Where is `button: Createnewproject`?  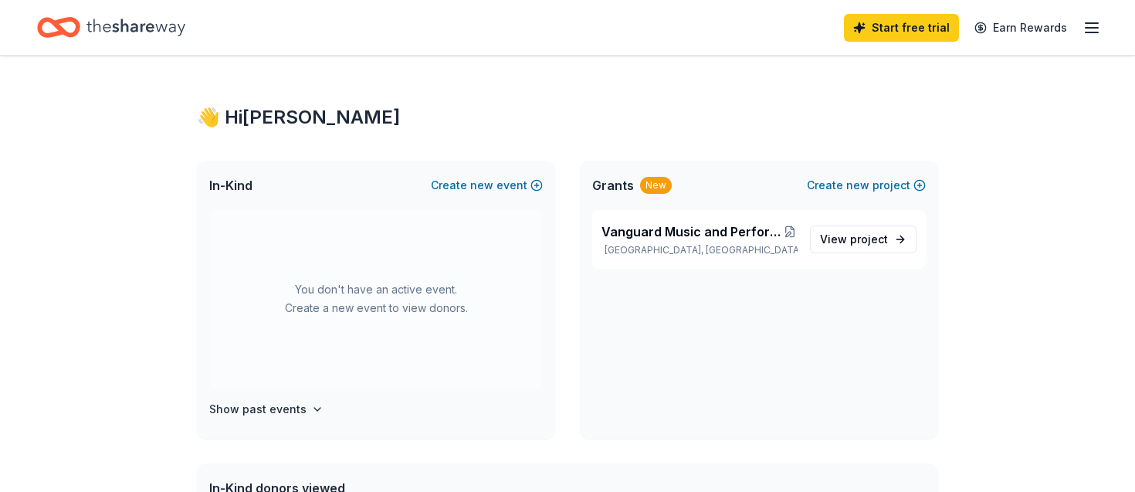 button: Createnewproject is located at coordinates (867, 185).